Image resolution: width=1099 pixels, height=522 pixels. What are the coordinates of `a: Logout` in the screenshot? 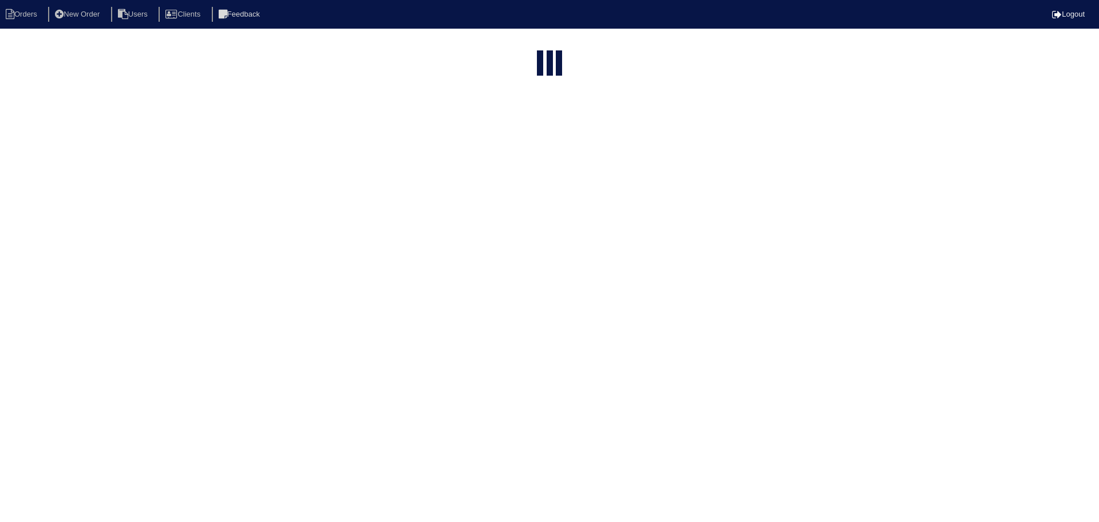 It's located at (1069, 14).